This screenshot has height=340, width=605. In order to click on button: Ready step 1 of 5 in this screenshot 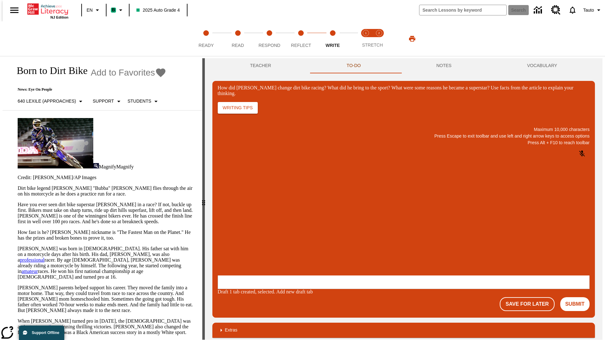, I will do `click(206, 39)`.